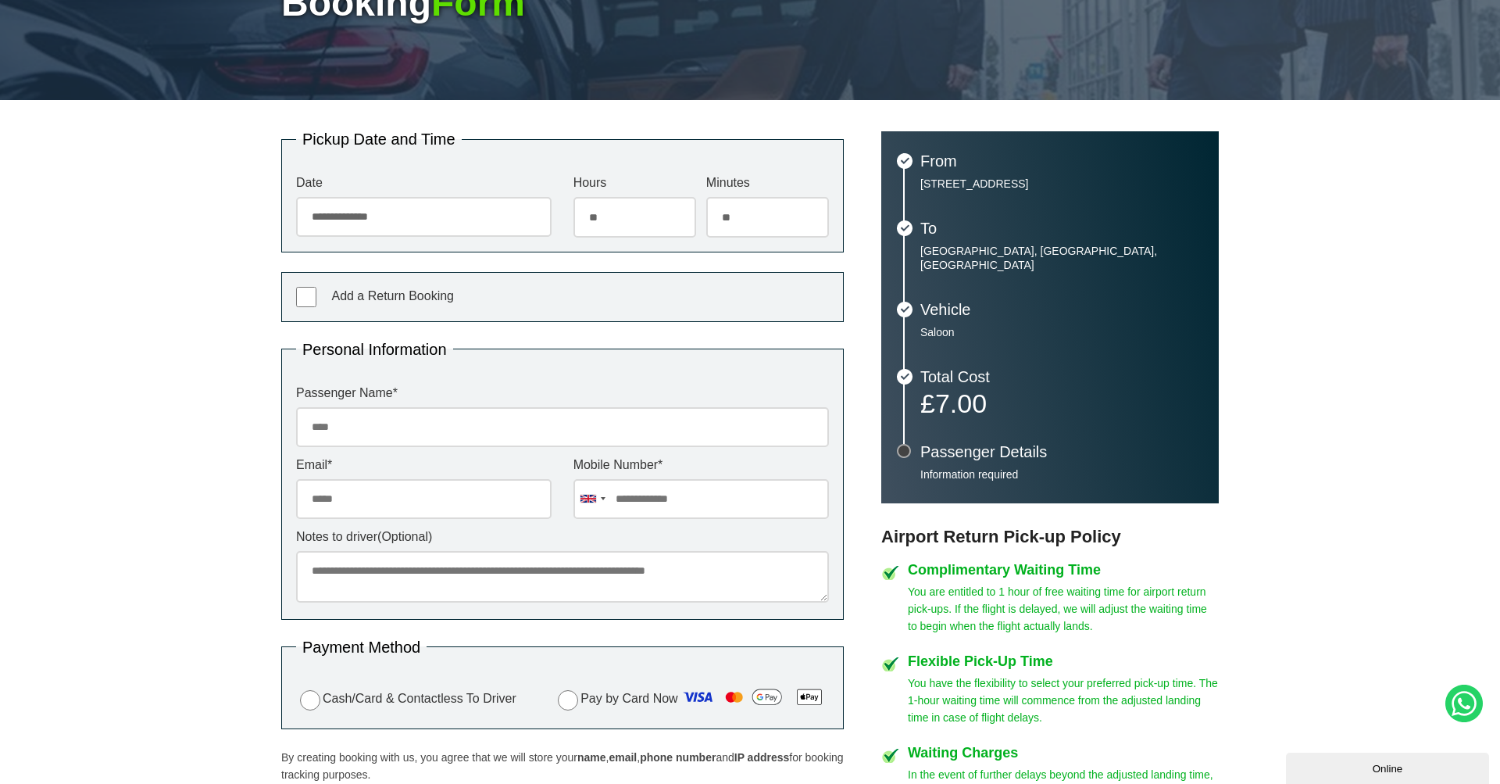 Image resolution: width=1500 pixels, height=784 pixels. What do you see at coordinates (1062, 228) in the screenshot?
I see `h3: To` at bounding box center [1062, 228].